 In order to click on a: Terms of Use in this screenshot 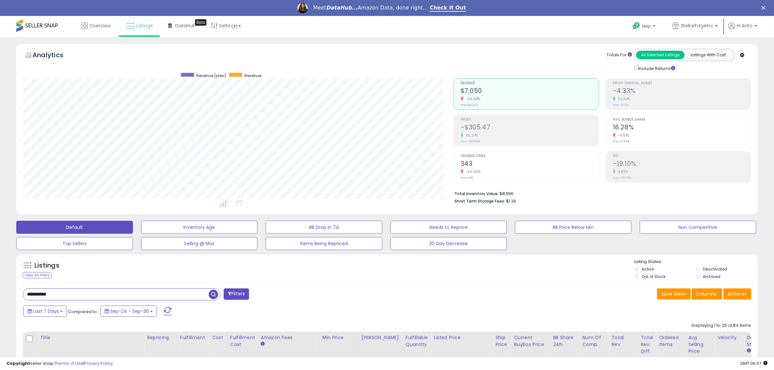, I will do `click(69, 363)`.